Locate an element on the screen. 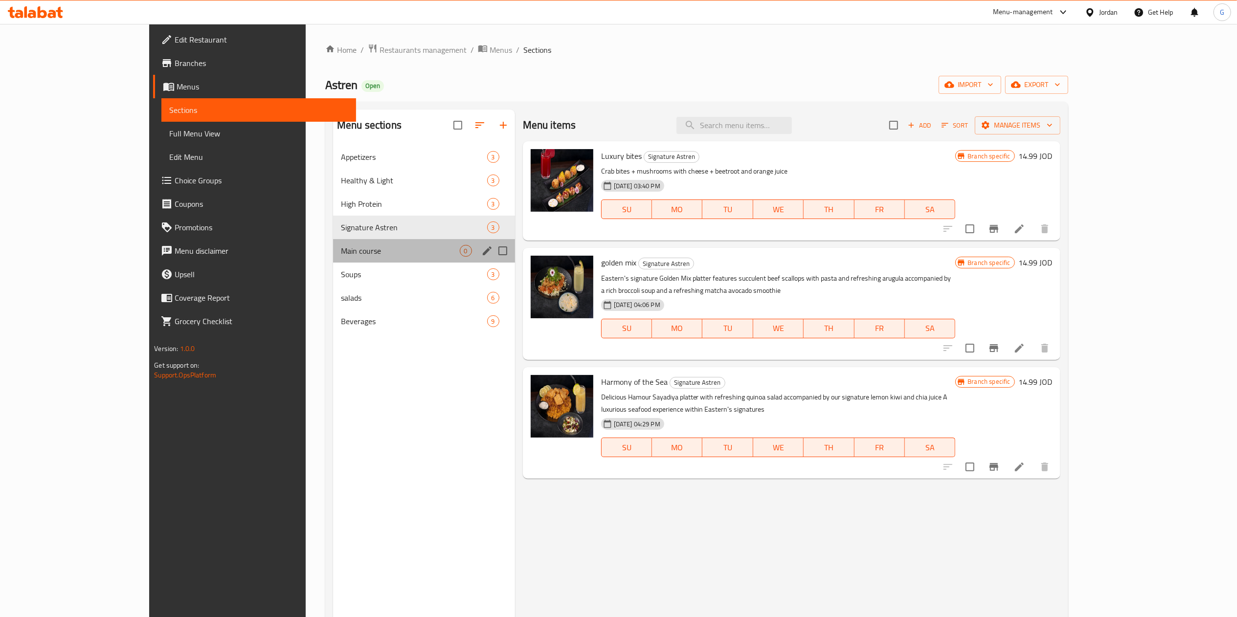 Image resolution: width=1237 pixels, height=617 pixels. button: Sort is located at coordinates (955, 125).